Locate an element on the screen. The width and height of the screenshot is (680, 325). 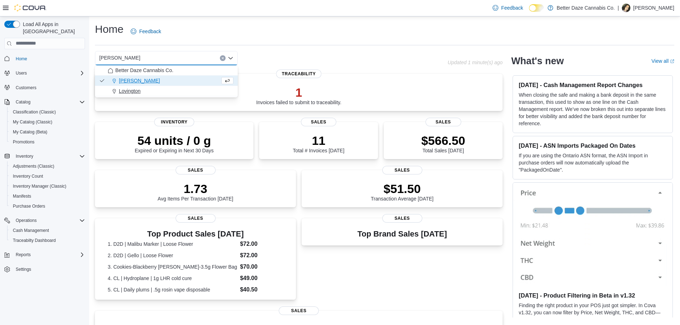
a: Purchase Orders is located at coordinates (29, 206).